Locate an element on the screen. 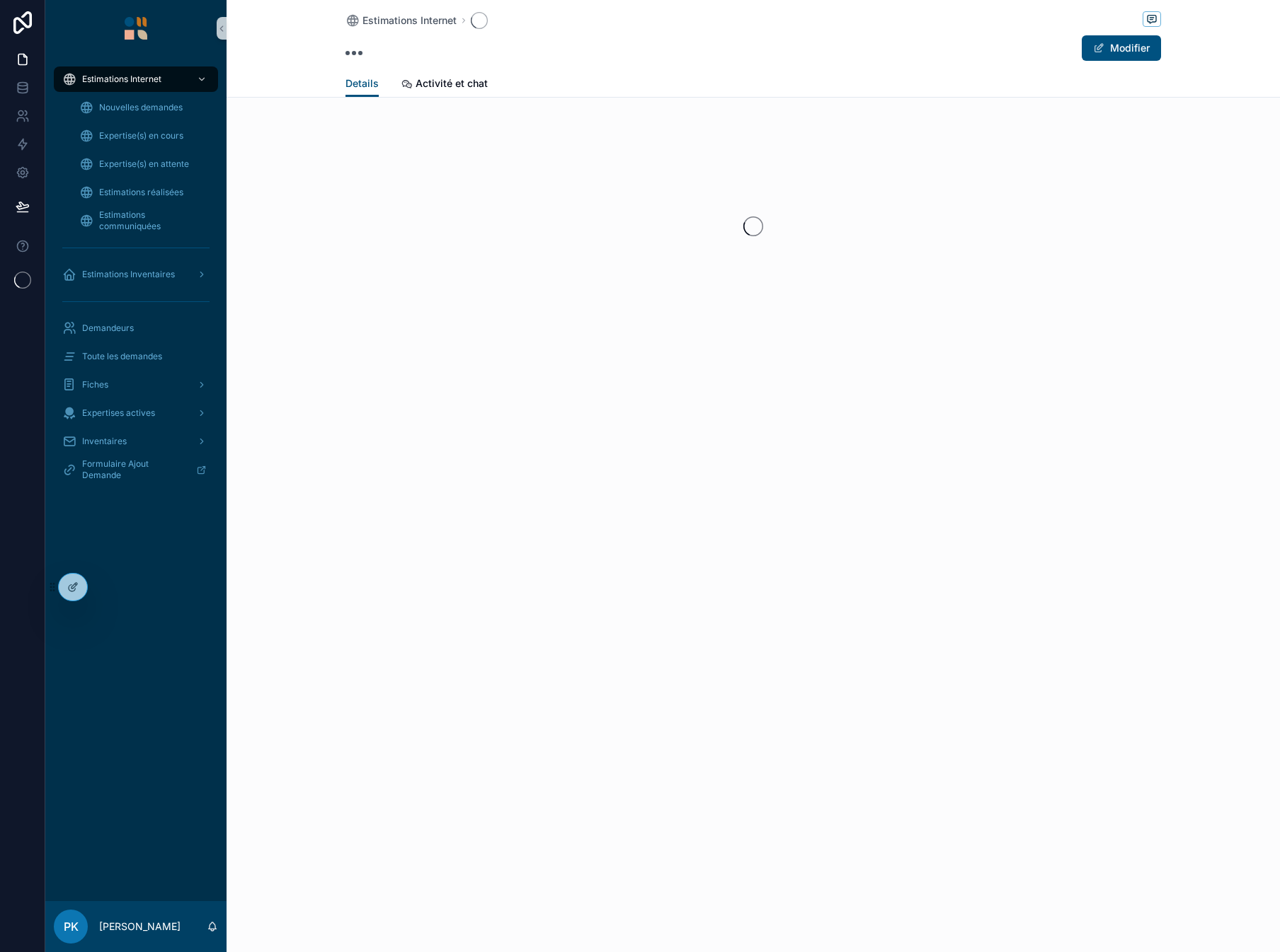 The image size is (1280, 952). a: Estimations réalisées is located at coordinates (144, 193).